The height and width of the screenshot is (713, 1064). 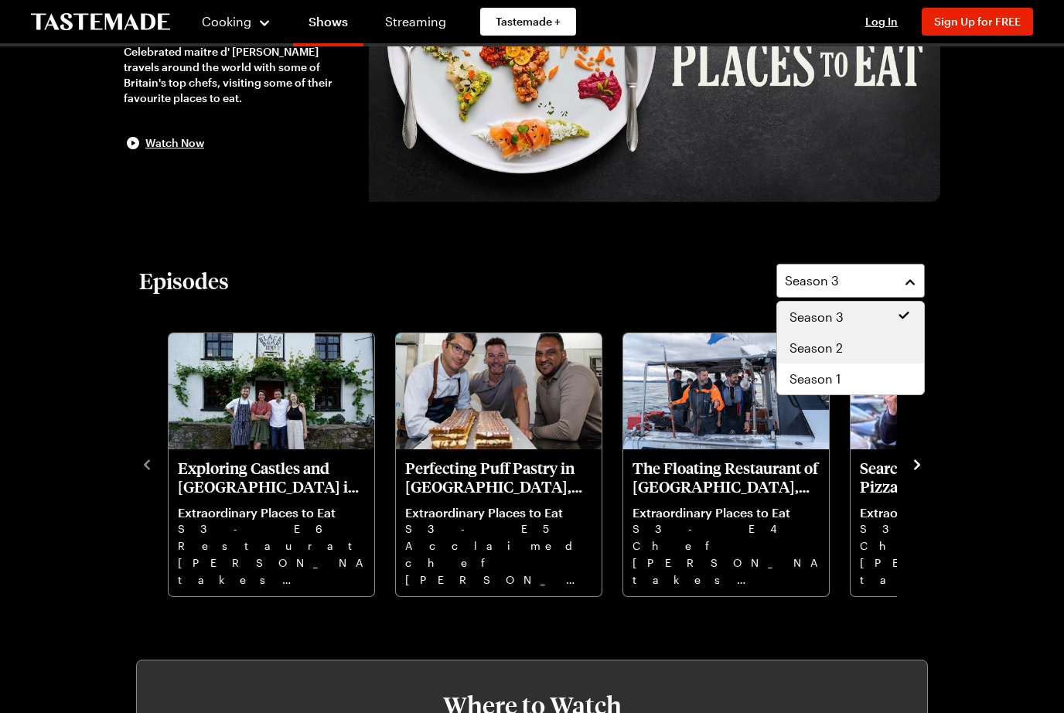 I want to click on span: Season 1, so click(x=815, y=379).